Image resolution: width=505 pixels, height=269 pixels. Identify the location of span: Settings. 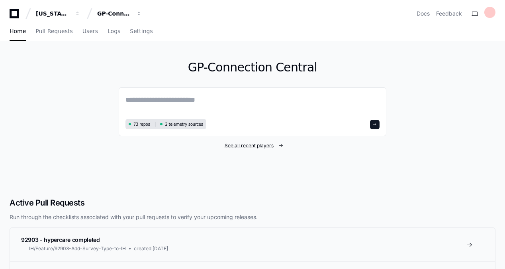
(141, 31).